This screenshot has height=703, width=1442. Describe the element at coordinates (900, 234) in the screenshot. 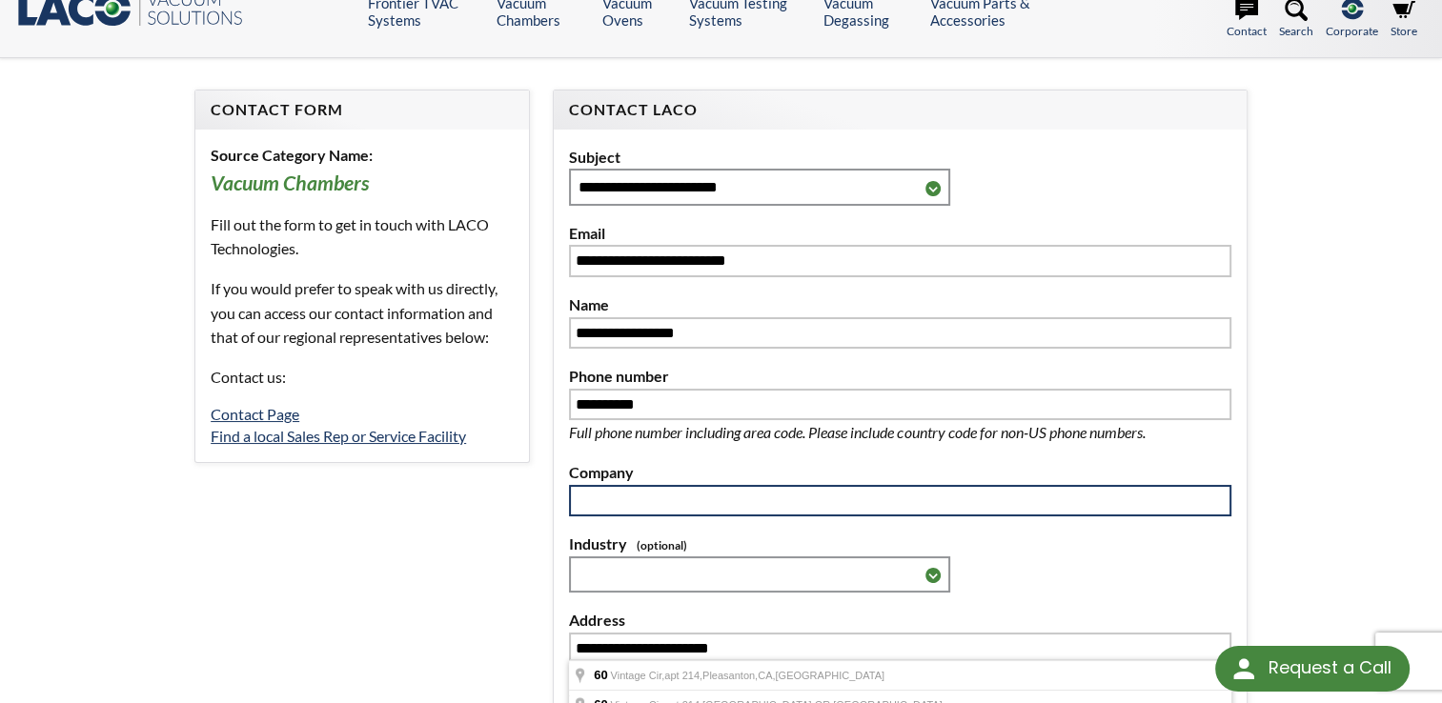

I see `label: Email` at that location.